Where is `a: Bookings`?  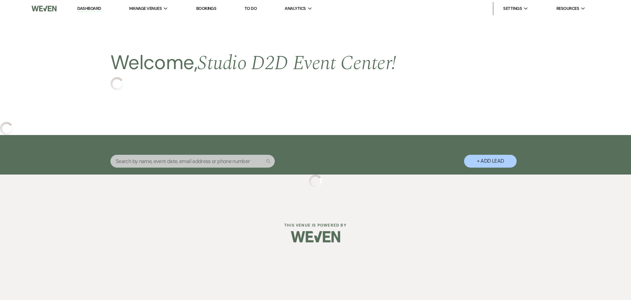 a: Bookings is located at coordinates (207, 8).